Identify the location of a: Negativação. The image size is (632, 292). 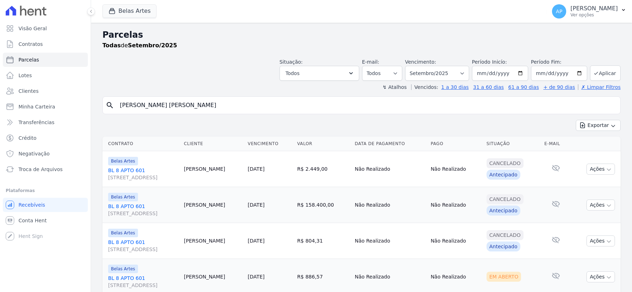
(45, 154).